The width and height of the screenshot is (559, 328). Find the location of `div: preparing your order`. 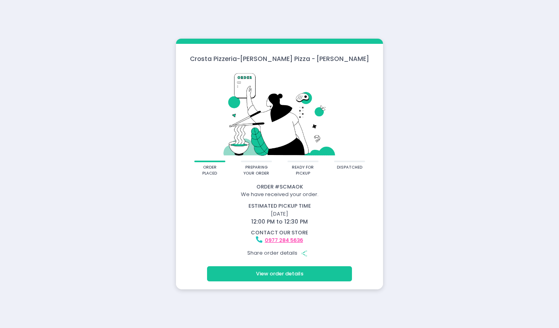

div: preparing your order is located at coordinates (256, 170).